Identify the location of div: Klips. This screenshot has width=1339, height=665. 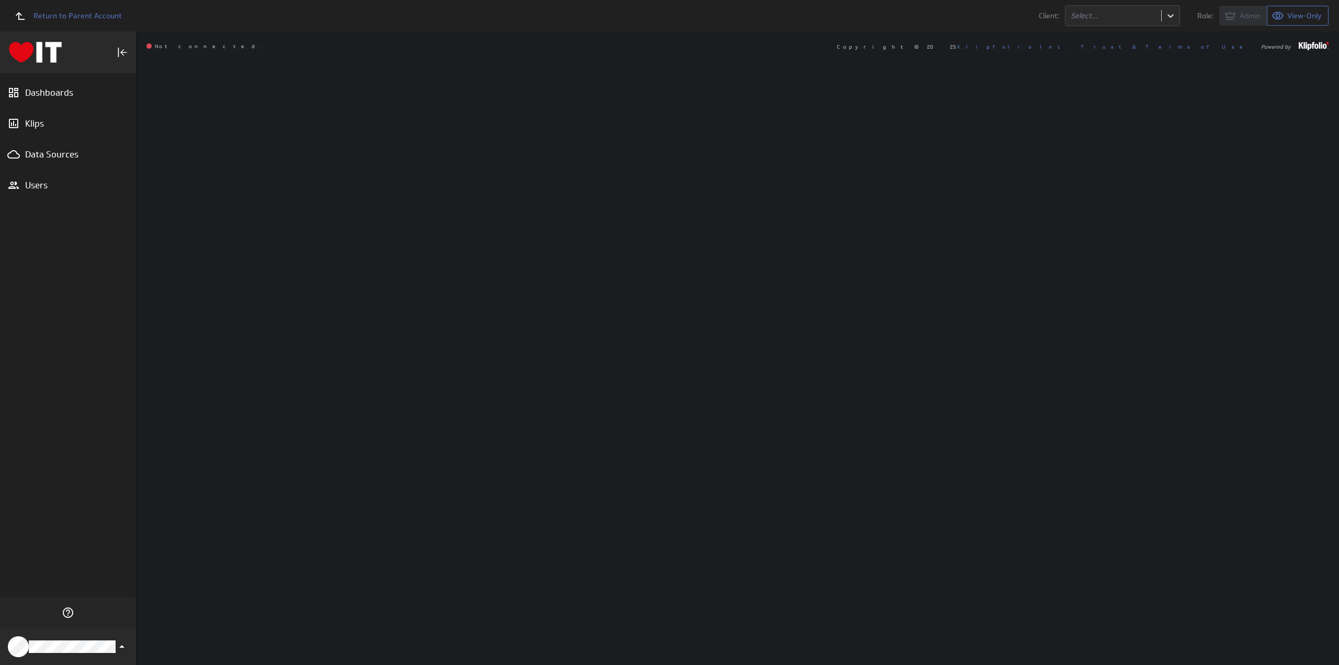
(68, 123).